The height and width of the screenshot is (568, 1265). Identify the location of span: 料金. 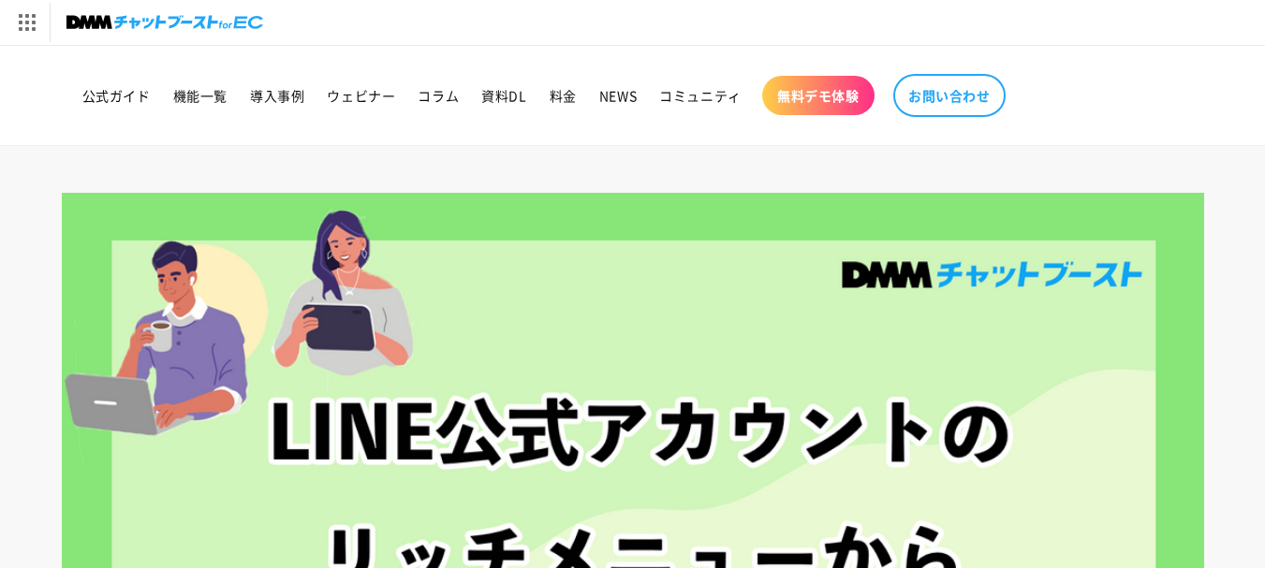
(563, 96).